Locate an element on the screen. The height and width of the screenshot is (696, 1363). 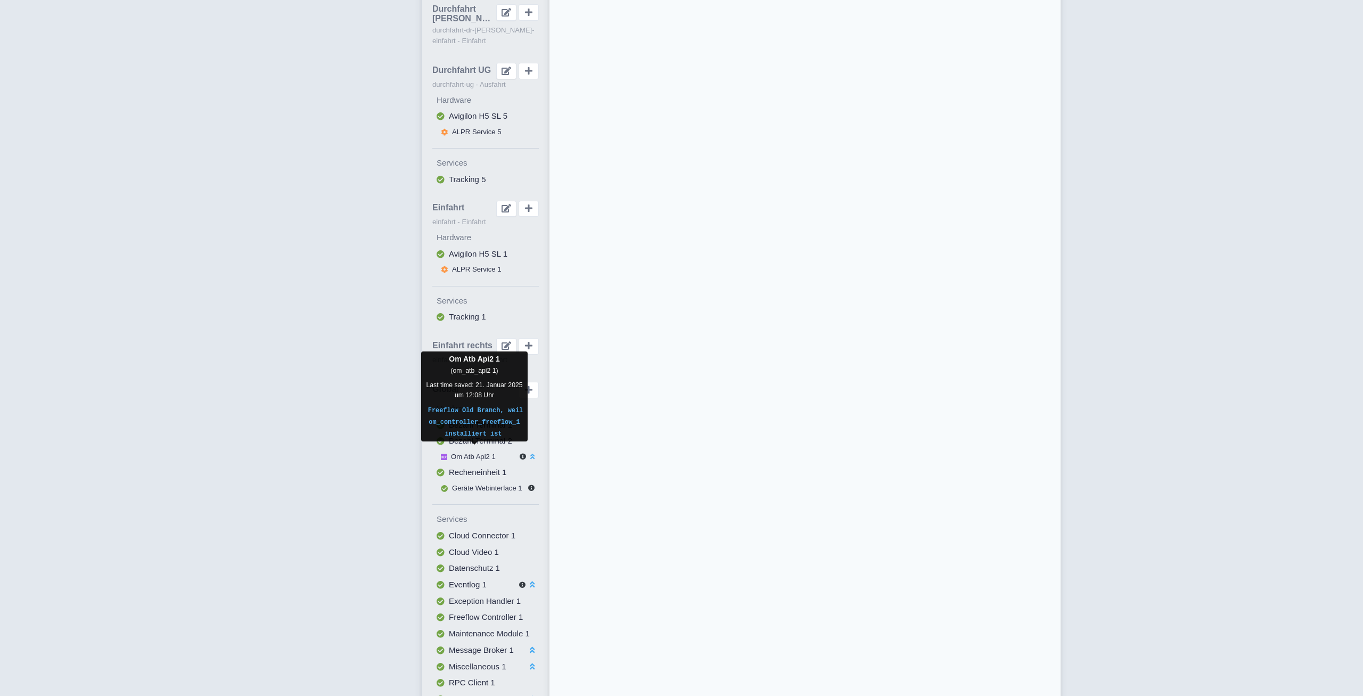
span: Tracking 1 is located at coordinates (467, 316).